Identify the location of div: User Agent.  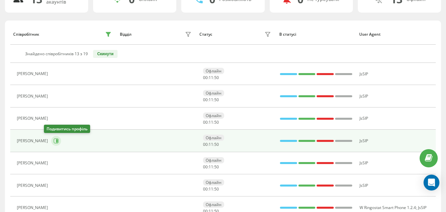
(396, 34).